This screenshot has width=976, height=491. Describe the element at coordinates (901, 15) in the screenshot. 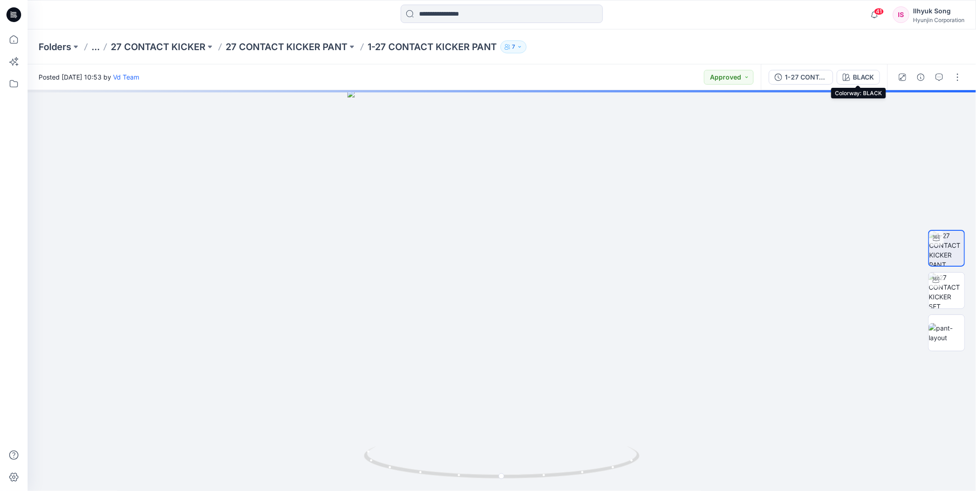

I see `div: IS` at that location.